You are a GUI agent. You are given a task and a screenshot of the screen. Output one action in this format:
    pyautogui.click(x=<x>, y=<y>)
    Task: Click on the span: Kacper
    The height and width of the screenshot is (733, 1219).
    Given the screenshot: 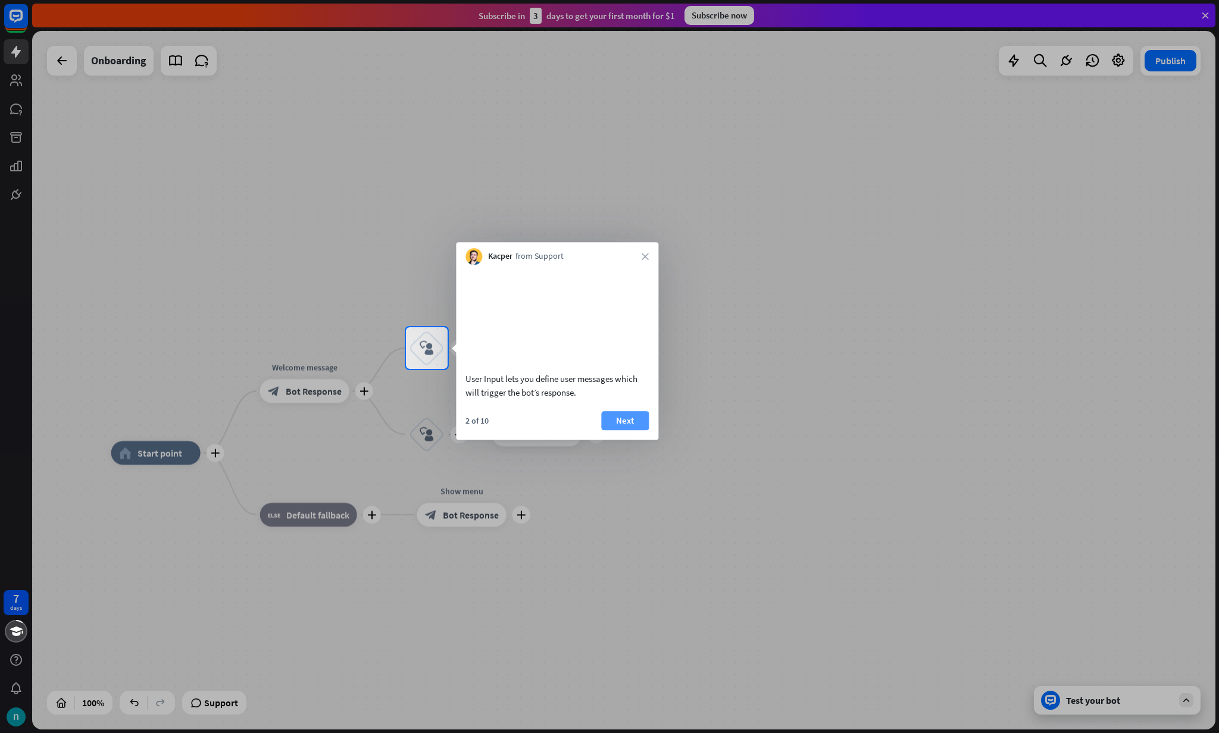 What is the action you would take?
    pyautogui.click(x=500, y=256)
    